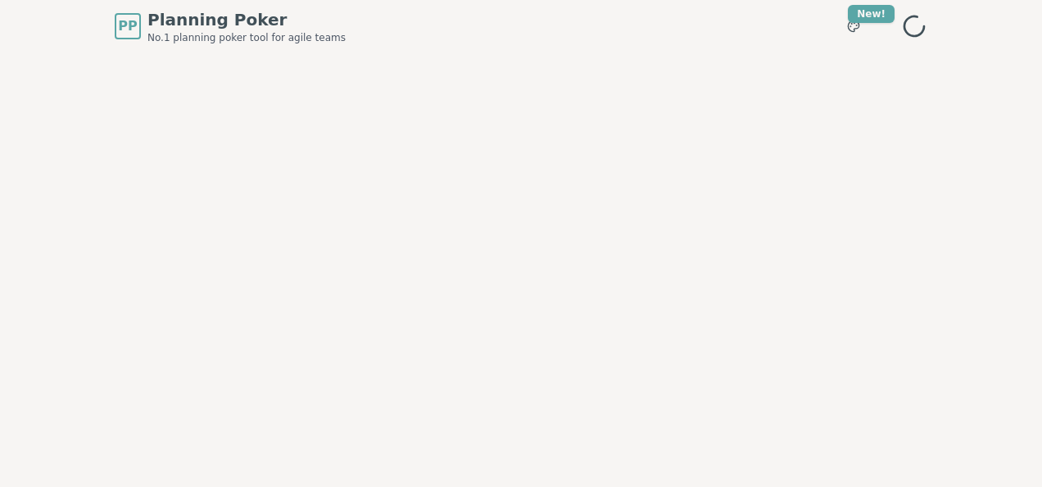 The height and width of the screenshot is (487, 1042). I want to click on span: Planning Poker, so click(247, 20).